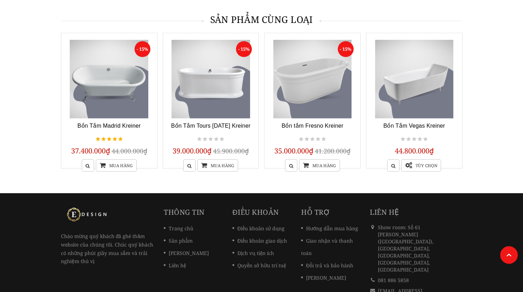 This screenshot has width=523, height=292. What do you see at coordinates (393, 280) in the screenshot?
I see `a: 081 886 5858` at bounding box center [393, 280].